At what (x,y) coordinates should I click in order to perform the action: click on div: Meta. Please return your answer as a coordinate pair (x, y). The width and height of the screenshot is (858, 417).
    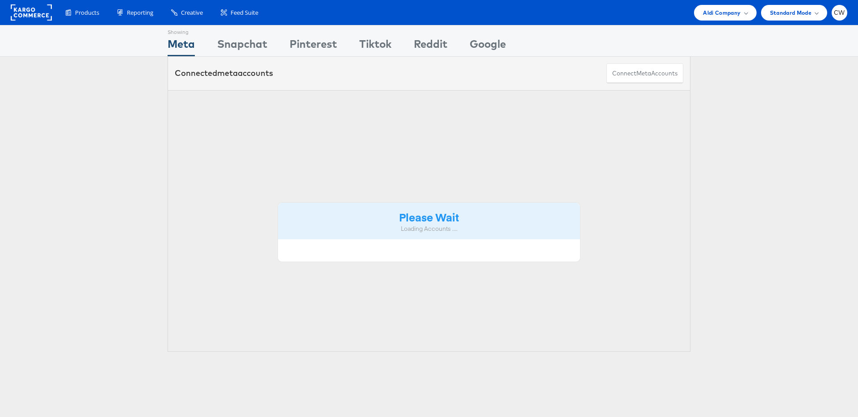
    Looking at the image, I should click on (181, 46).